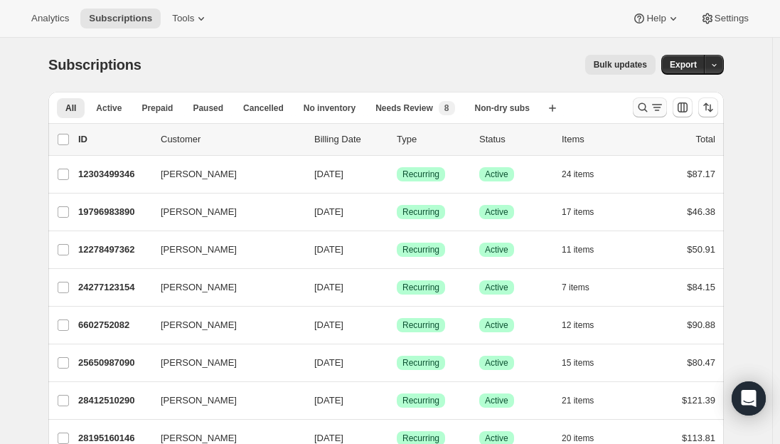 Image resolution: width=780 pixels, height=444 pixels. What do you see at coordinates (701, 362) in the screenshot?
I see `span: $80.47` at bounding box center [701, 362].